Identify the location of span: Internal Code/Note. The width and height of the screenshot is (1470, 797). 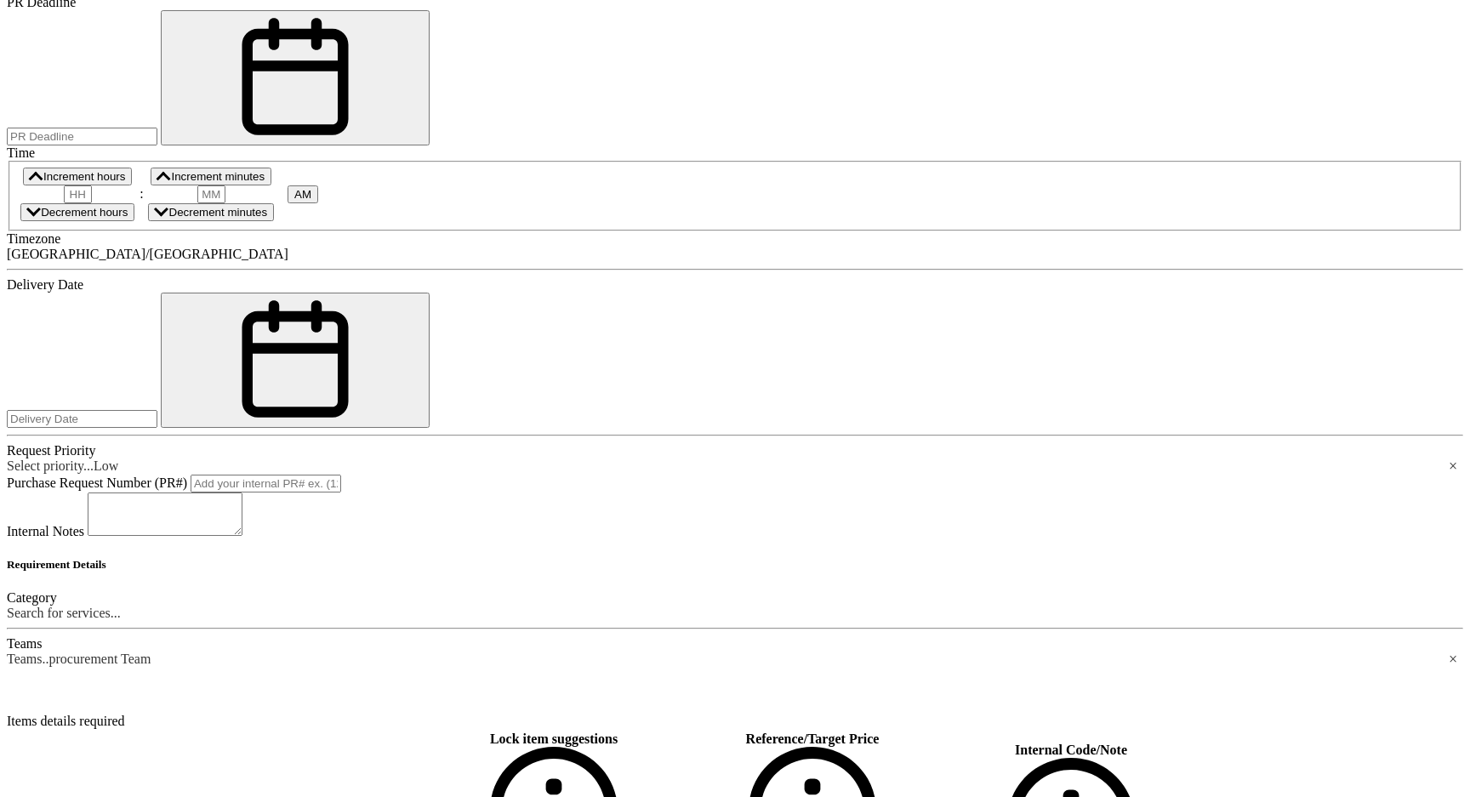
(1071, 750).